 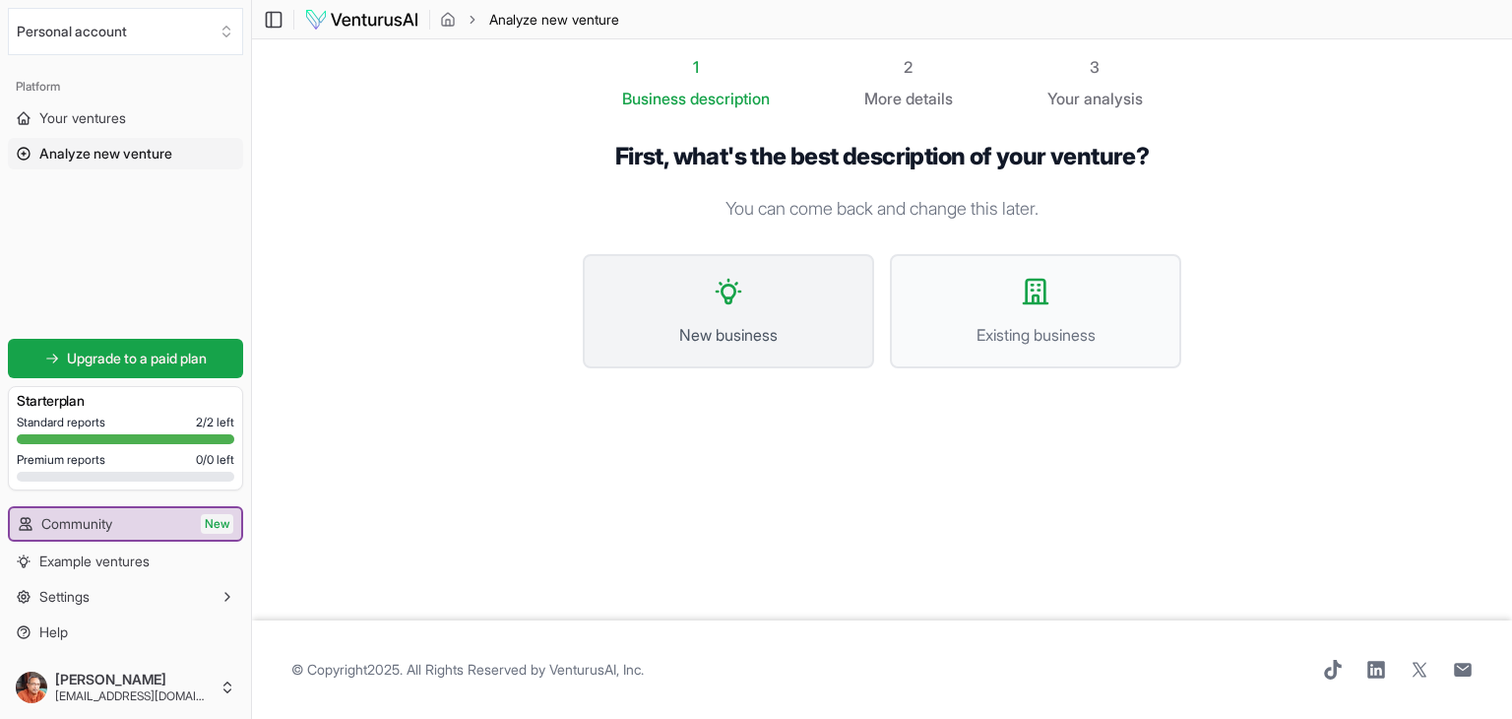 I want to click on span: Your, so click(x=1063, y=98).